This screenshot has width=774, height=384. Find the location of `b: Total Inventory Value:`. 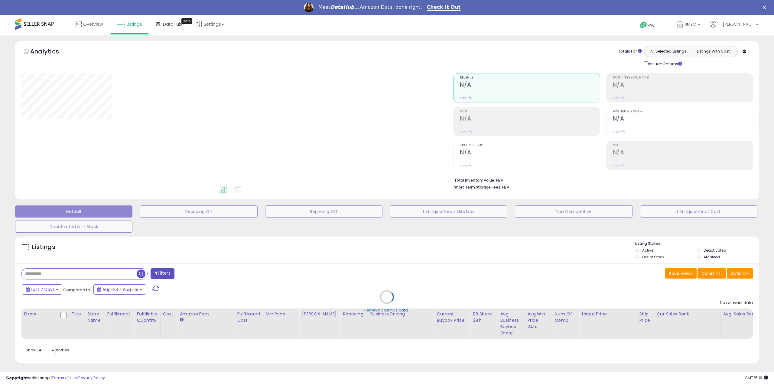

b: Total Inventory Value: is located at coordinates (475, 180).